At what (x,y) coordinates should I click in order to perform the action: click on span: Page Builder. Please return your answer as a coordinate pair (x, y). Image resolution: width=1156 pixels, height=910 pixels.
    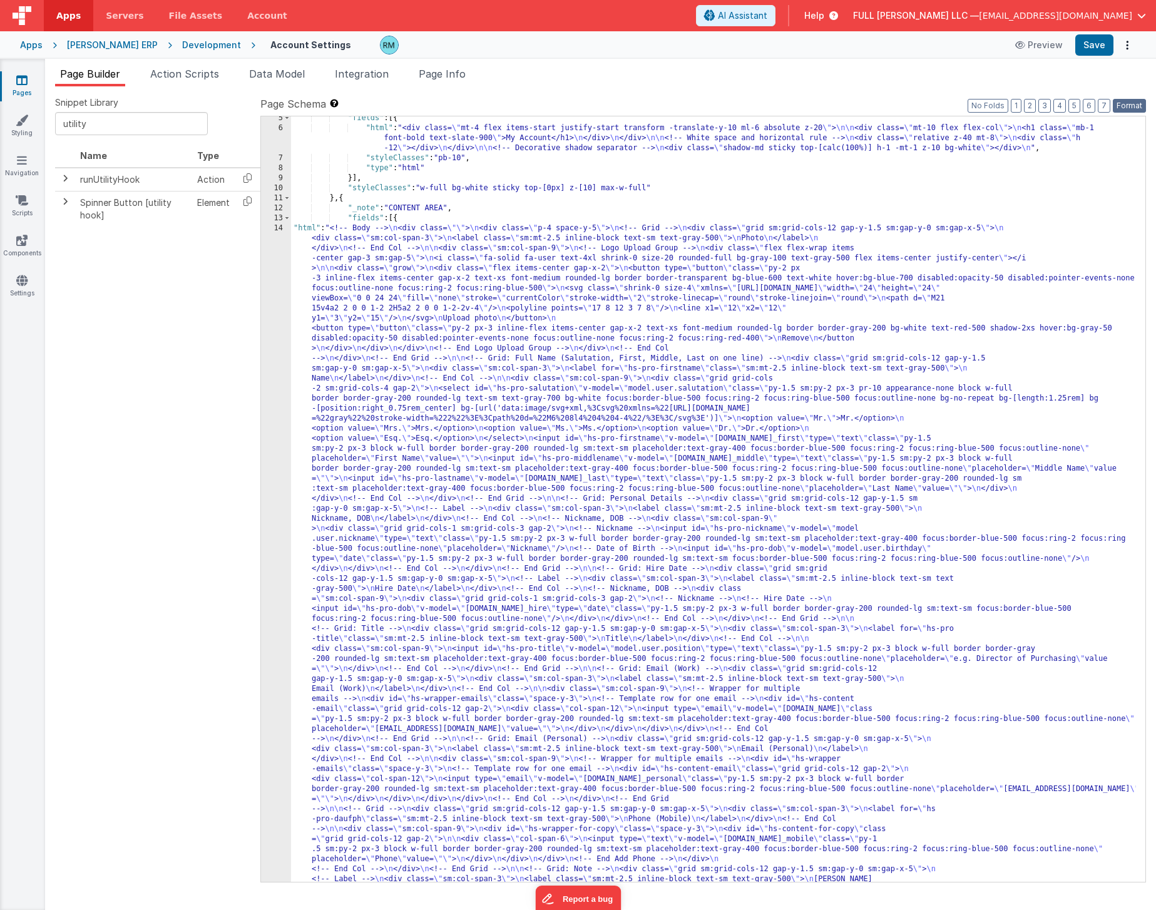
    Looking at the image, I should click on (90, 74).